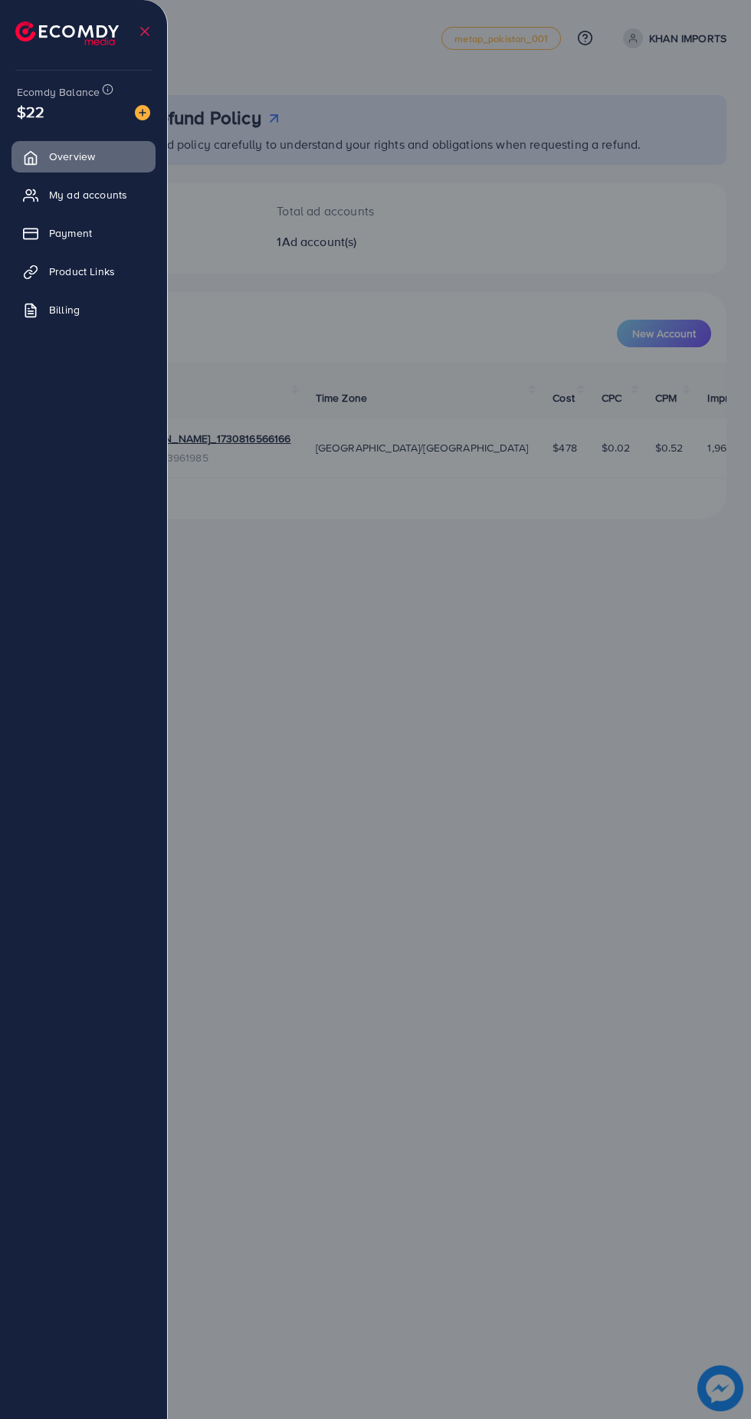 The height and width of the screenshot is (1419, 751). What do you see at coordinates (84, 271) in the screenshot?
I see `a: Product Links` at bounding box center [84, 271].